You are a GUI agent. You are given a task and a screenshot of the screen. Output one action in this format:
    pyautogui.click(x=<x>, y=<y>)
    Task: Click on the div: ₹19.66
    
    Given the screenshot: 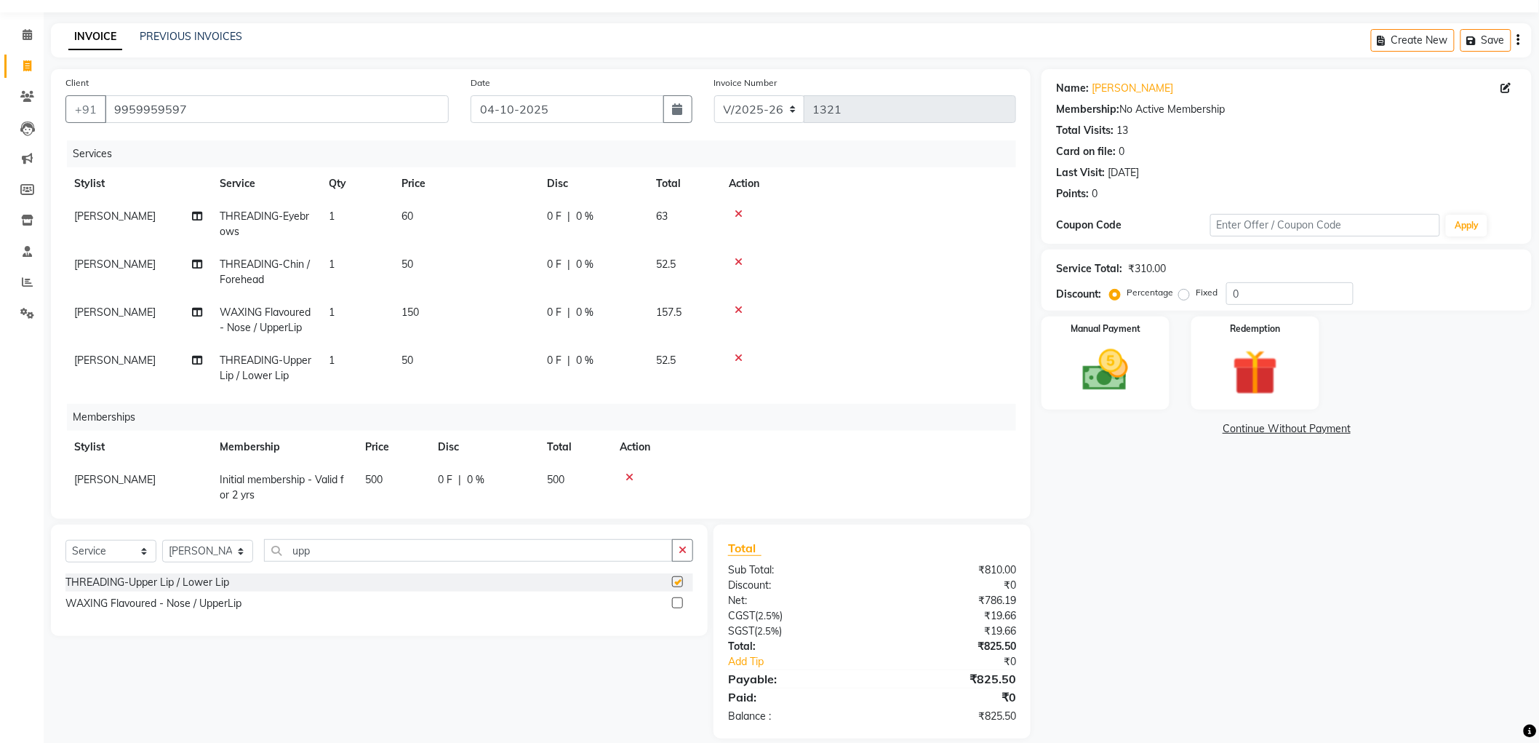 What is the action you would take?
    pyautogui.click(x=949, y=631)
    